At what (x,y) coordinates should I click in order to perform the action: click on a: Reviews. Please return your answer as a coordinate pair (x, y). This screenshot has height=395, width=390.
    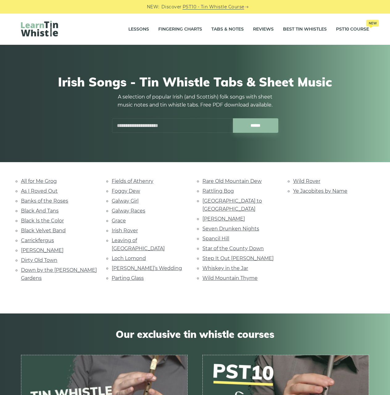
    Looking at the image, I should click on (263, 29).